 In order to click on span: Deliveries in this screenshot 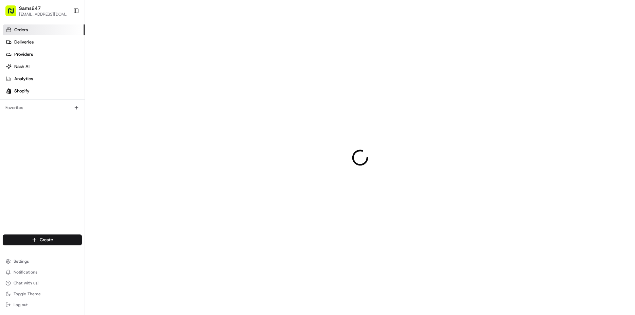, I will do `click(24, 42)`.